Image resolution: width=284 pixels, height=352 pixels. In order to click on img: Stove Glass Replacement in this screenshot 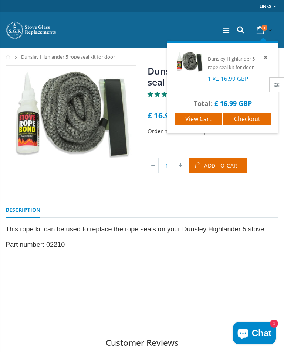, I will do `click(31, 30)`.